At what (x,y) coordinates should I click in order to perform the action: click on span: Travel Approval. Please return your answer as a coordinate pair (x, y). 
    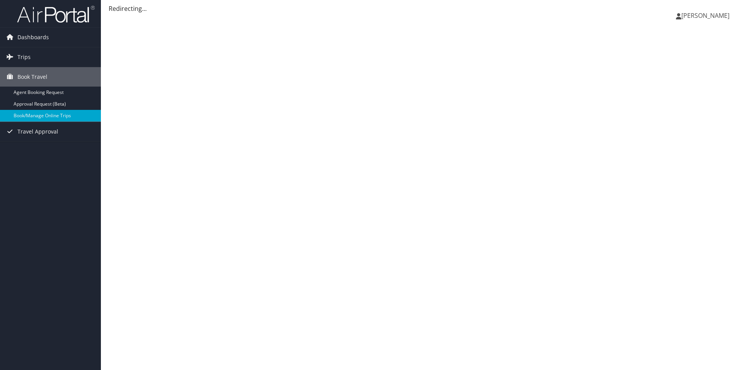
    Looking at the image, I should click on (38, 132).